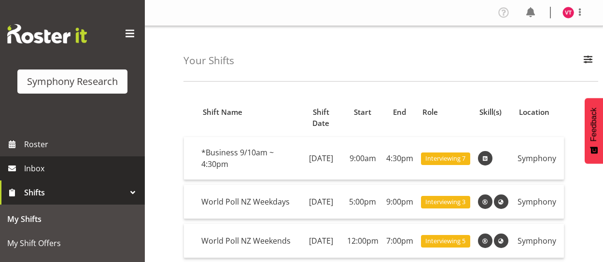 This screenshot has height=262, width=603. What do you see at coordinates (72, 219) in the screenshot?
I see `span: My Shifts` at bounding box center [72, 219].